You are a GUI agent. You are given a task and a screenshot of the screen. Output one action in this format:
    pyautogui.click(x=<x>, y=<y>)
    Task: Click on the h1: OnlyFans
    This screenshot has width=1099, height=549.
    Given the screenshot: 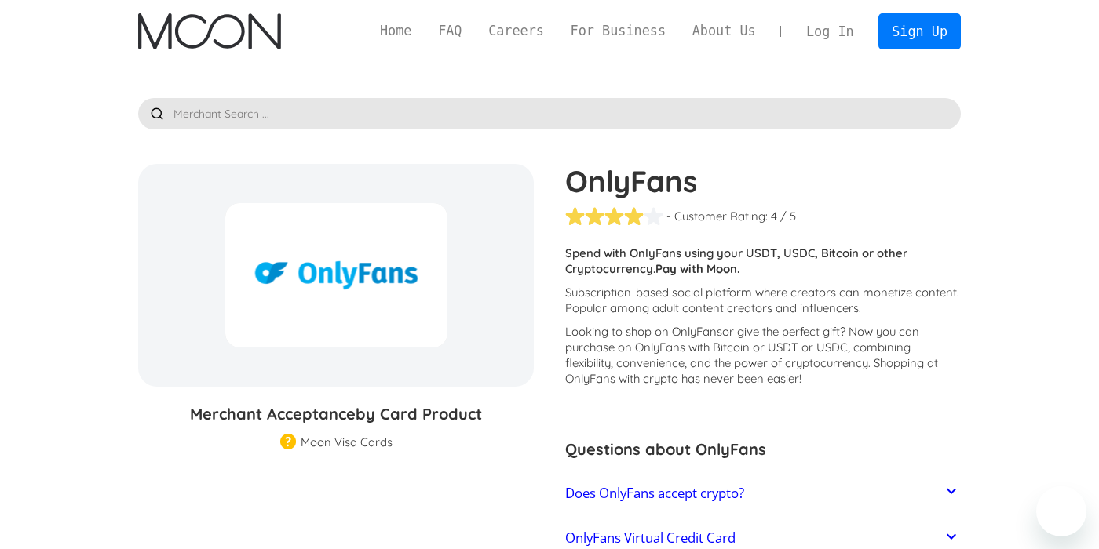 What is the action you would take?
    pyautogui.click(x=763, y=181)
    